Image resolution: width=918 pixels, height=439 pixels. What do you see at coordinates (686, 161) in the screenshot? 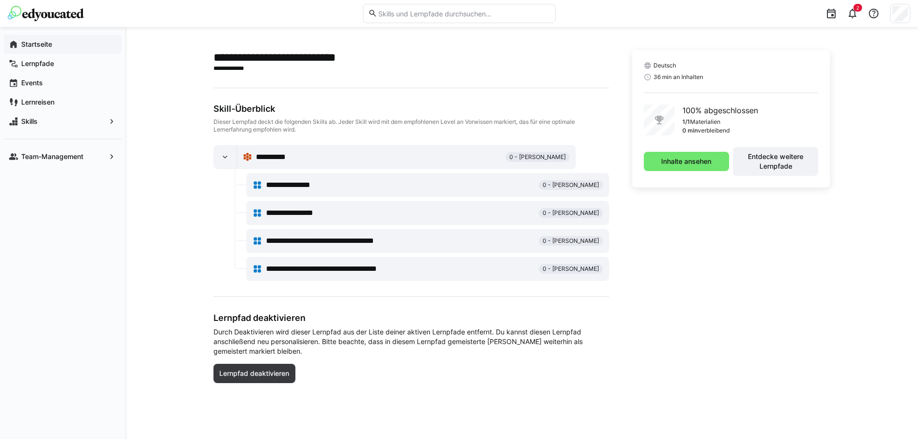
I see `span: Inhalte ansehen` at bounding box center [686, 161].